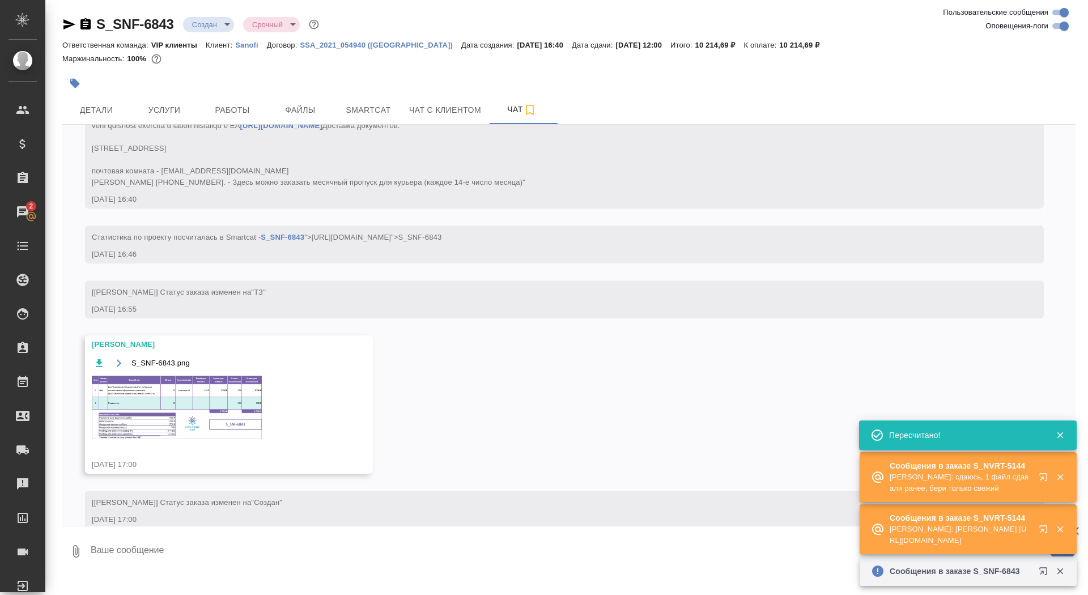 Image resolution: width=1088 pixels, height=595 pixels. I want to click on img: S_SNF-6843.png, so click(177, 407).